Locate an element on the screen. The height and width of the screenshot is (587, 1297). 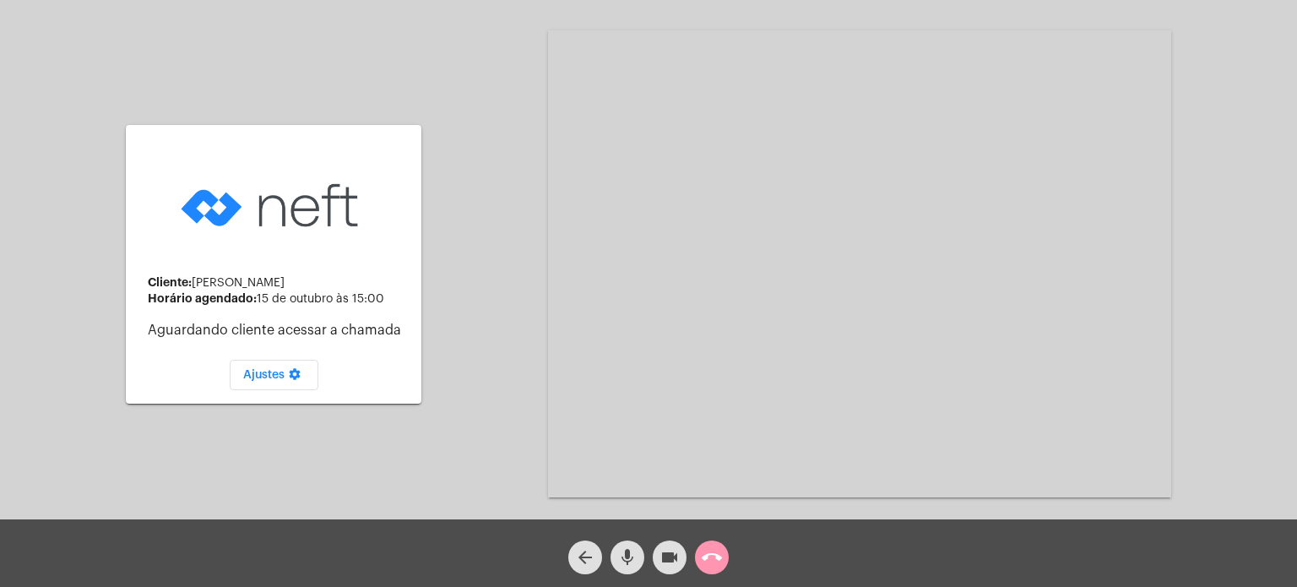
span: Ajustes is located at coordinates (274, 375).